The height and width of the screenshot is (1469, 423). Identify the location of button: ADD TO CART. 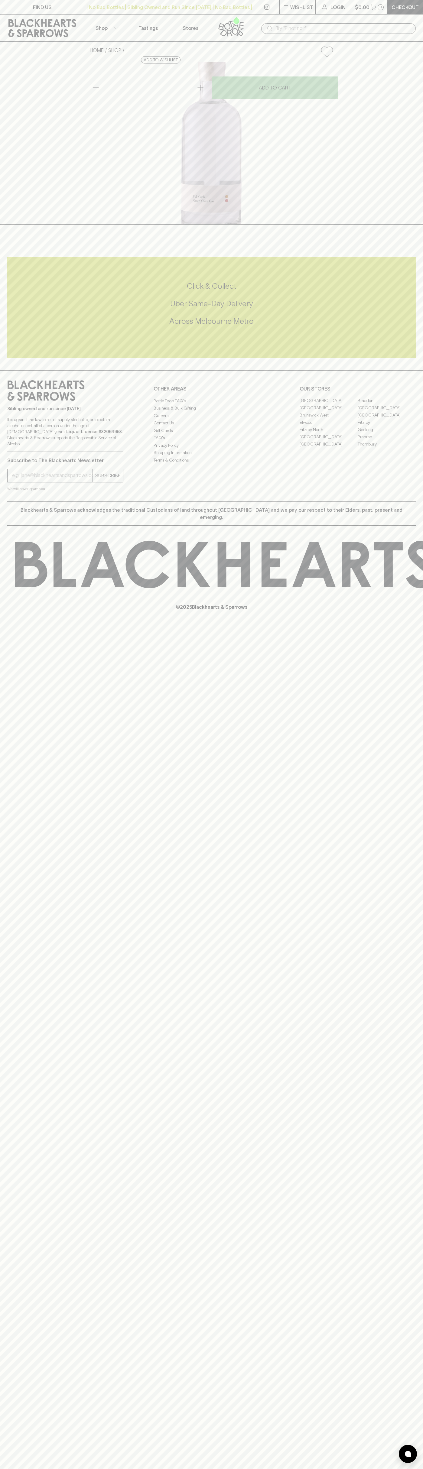
(275, 88).